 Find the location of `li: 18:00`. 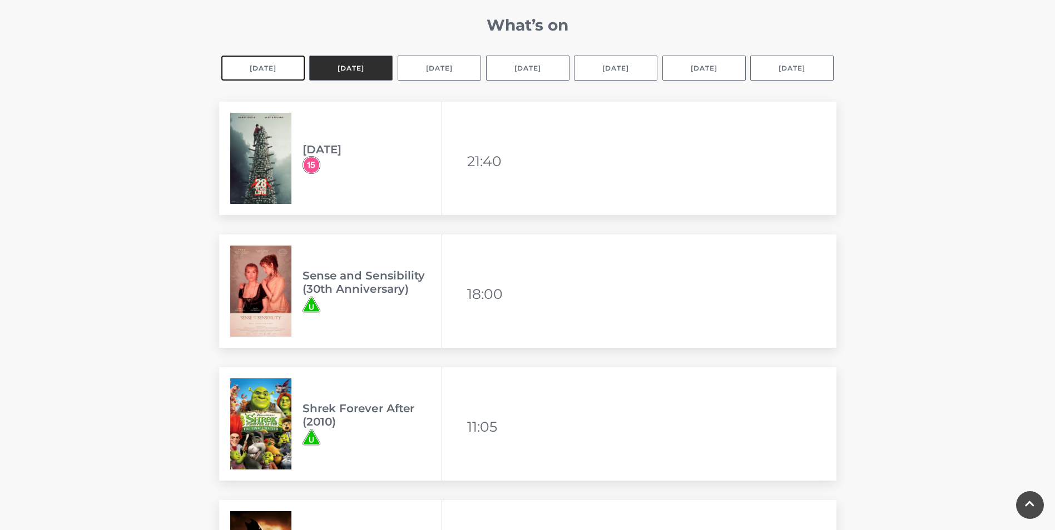

li: 18:00 is located at coordinates (486, 294).